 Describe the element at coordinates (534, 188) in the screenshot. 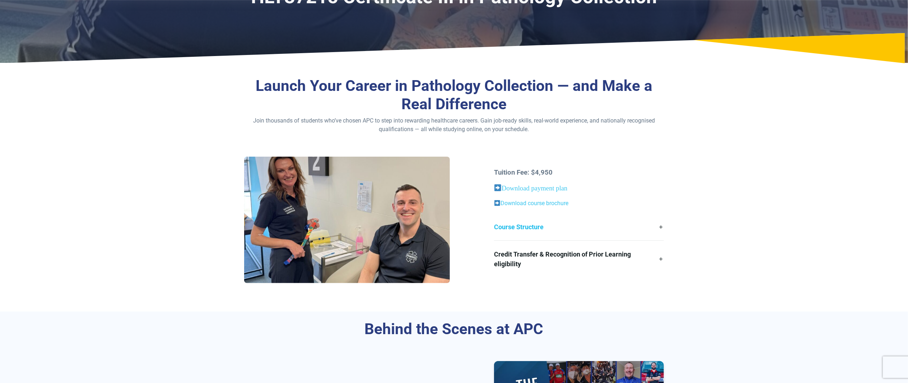

I see `a: Download payment plan` at that location.